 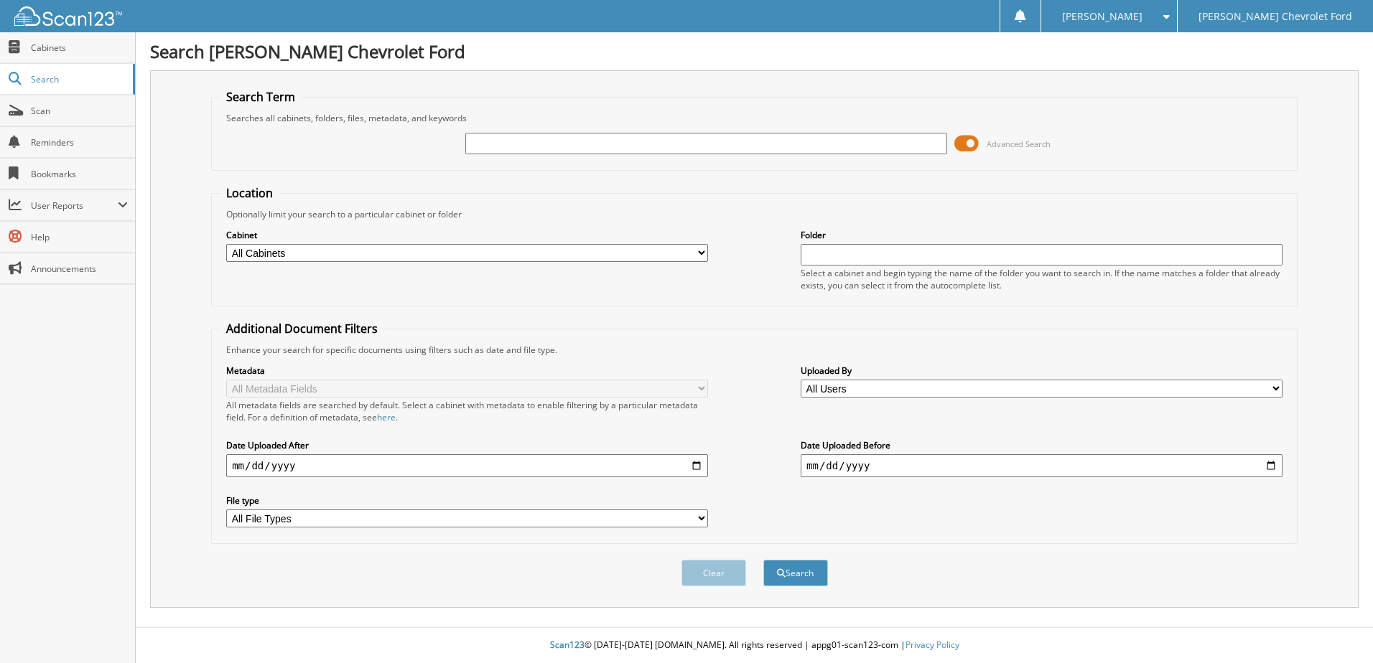 I want to click on legend: Location, so click(x=249, y=193).